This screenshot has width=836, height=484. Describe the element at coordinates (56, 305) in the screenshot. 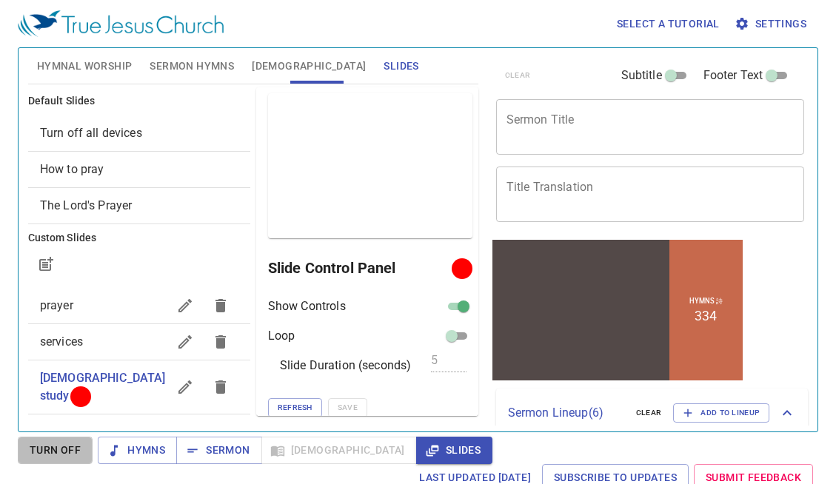

I see `span: prayer` at that location.